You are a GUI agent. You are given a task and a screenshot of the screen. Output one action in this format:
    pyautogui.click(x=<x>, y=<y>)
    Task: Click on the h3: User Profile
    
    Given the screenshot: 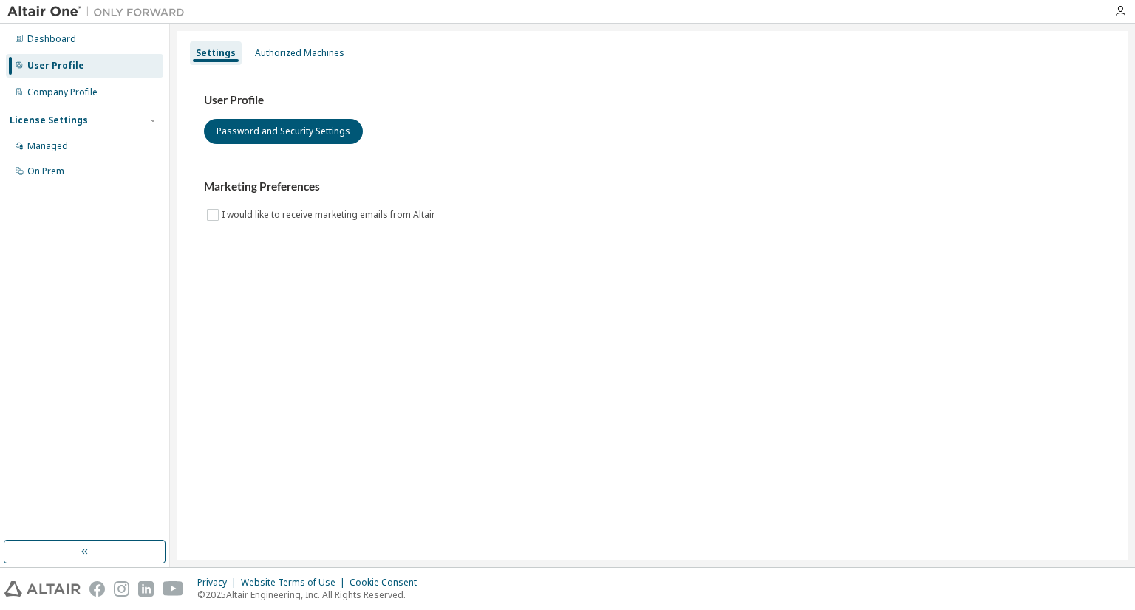 What is the action you would take?
    pyautogui.click(x=652, y=100)
    